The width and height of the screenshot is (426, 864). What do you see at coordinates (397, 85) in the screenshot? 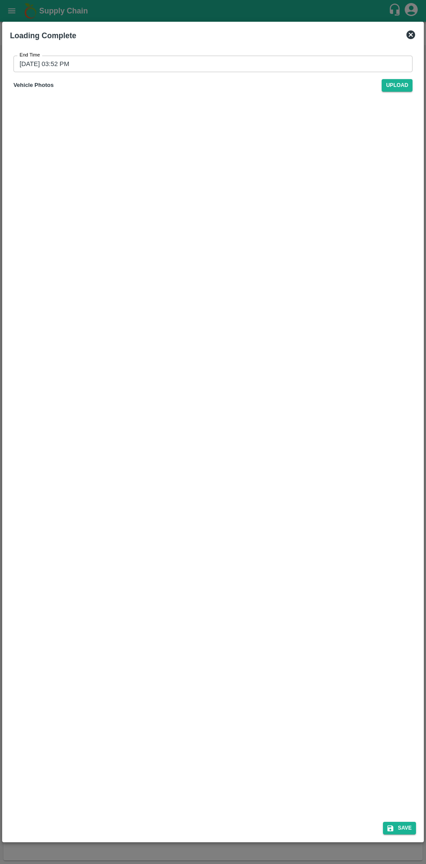
I see `span: Upload` at bounding box center [397, 85].